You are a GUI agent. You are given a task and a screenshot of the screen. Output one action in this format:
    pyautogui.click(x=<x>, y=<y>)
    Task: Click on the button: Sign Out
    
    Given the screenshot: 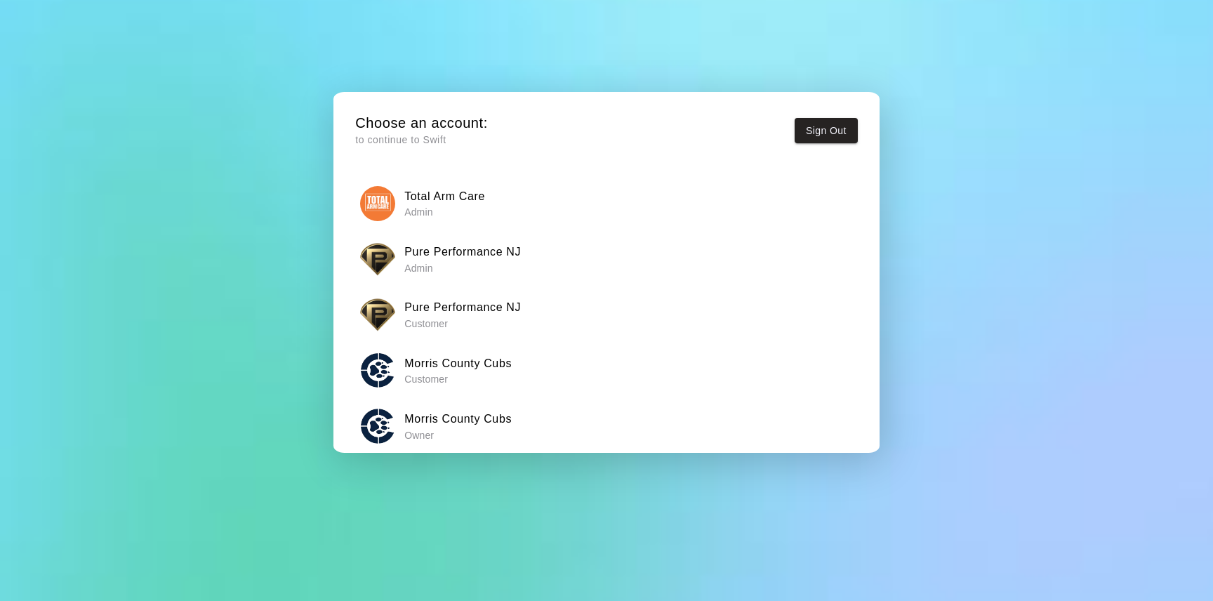 What is the action you would take?
    pyautogui.click(x=826, y=131)
    